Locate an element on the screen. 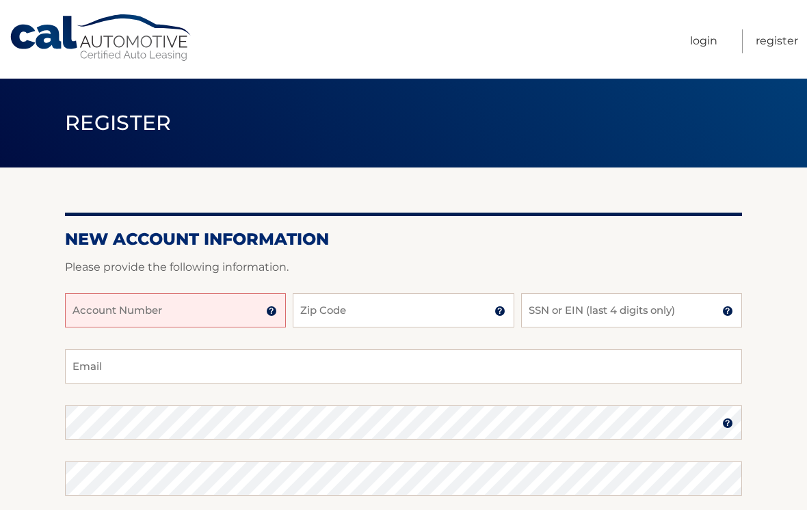 The image size is (807, 510). input: SSN or EIN (last 4 digits only) is located at coordinates (632, 311).